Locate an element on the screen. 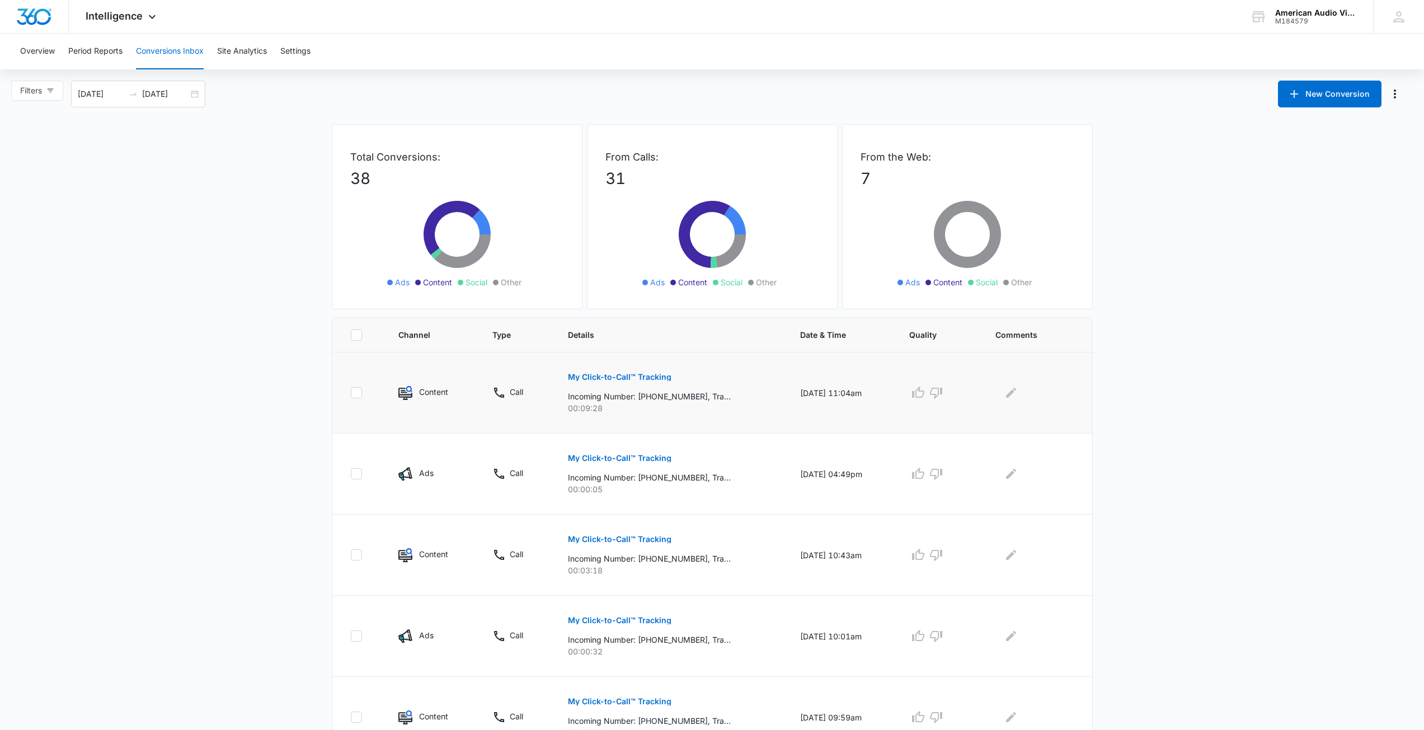 This screenshot has height=730, width=1424. p: Total Conversions: is located at coordinates (457, 157).